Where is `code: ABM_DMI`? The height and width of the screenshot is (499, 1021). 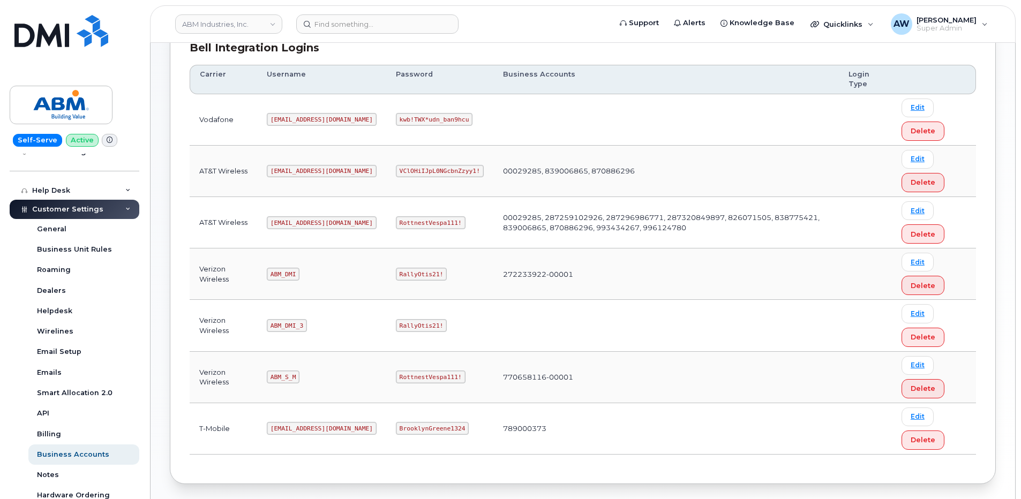
code: ABM_DMI is located at coordinates (283, 274).